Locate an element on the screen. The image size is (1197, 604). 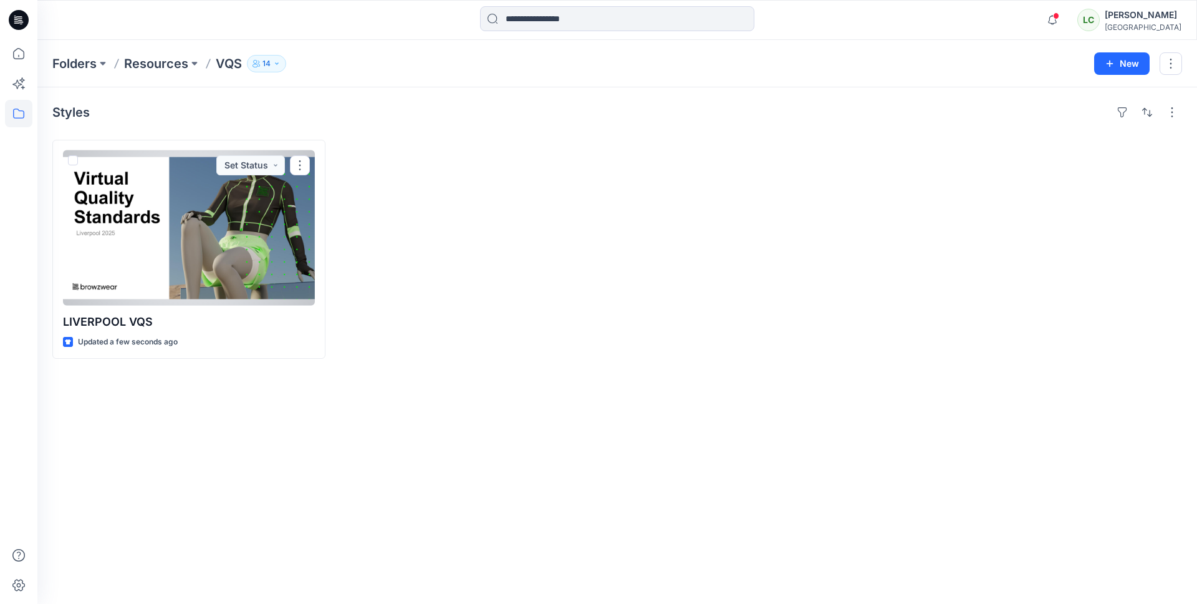
p: Folders is located at coordinates (74, 64).